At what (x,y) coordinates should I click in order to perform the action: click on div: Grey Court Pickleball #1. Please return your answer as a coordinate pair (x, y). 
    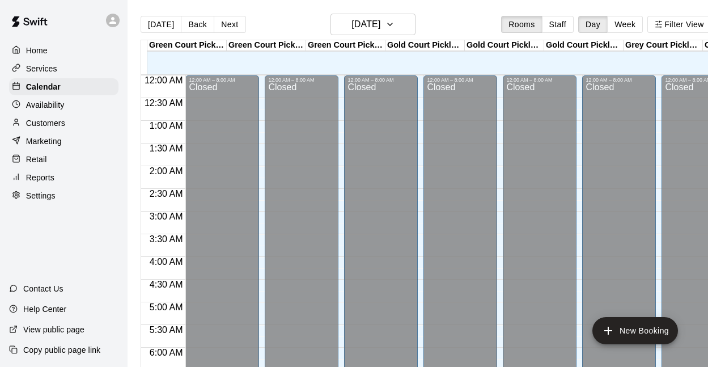
    Looking at the image, I should click on (663, 45).